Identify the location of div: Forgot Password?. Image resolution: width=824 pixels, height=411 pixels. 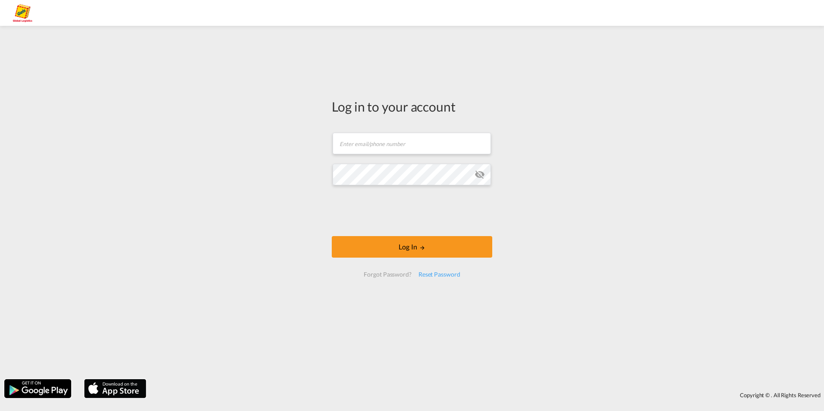
(387, 275).